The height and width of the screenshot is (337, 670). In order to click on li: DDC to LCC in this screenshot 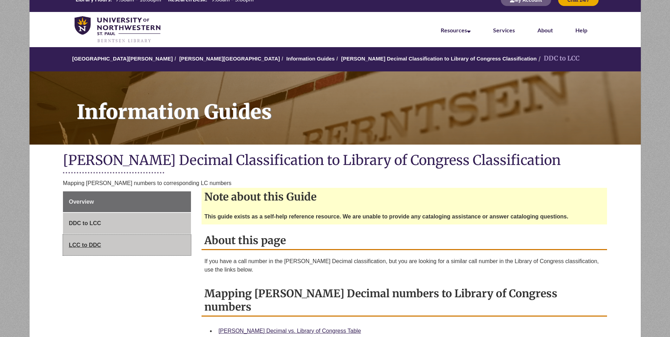, I will do `click(558, 58)`.